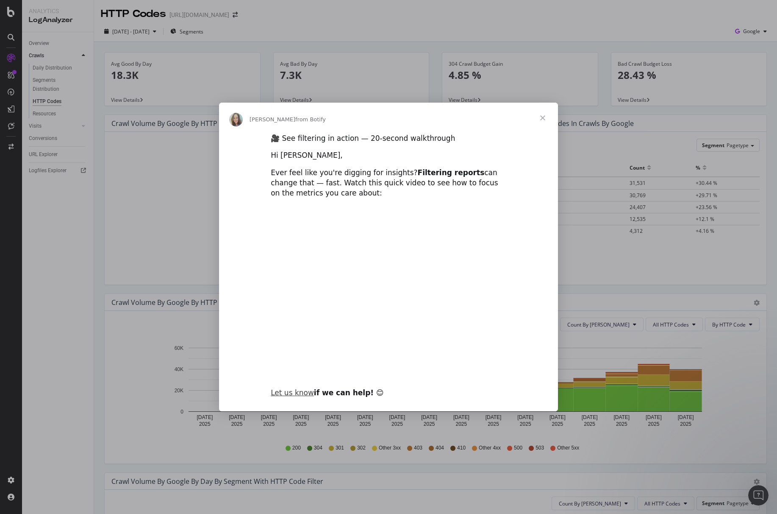 Image resolution: width=777 pixels, height=514 pixels. I want to click on img: Profile image for Colleen, so click(236, 120).